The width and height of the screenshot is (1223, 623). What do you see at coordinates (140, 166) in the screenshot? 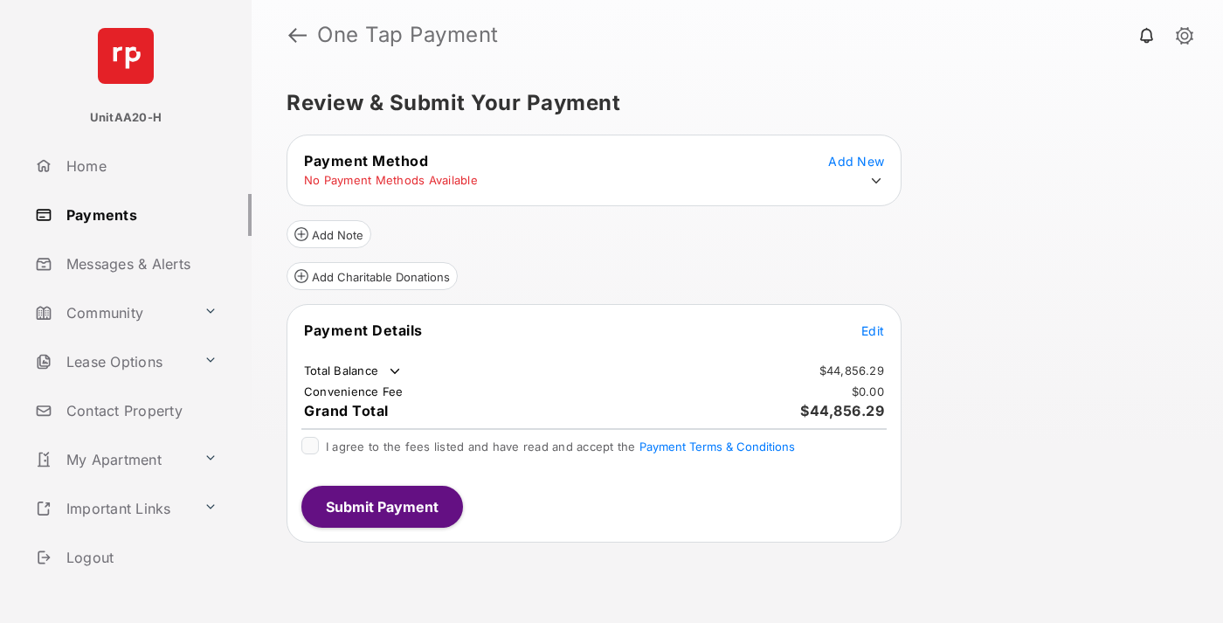
I see `a: Home` at bounding box center [140, 166].